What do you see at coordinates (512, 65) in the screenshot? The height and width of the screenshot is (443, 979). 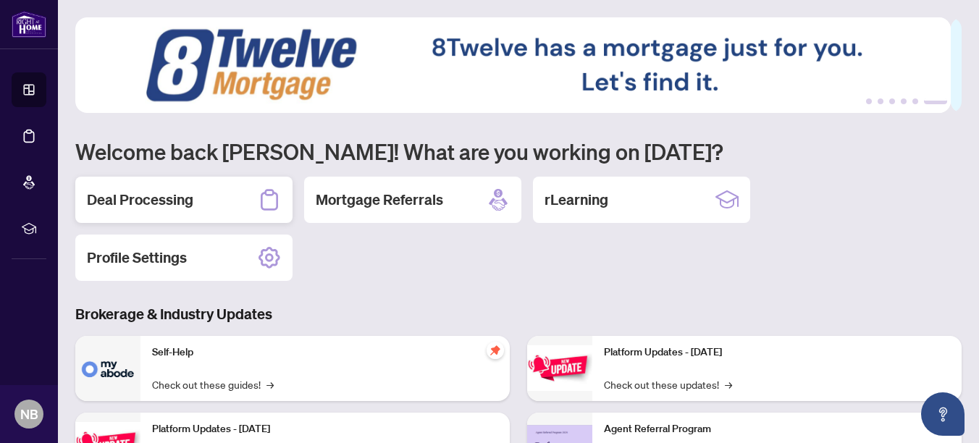 I see `img: Slide 5` at bounding box center [512, 65].